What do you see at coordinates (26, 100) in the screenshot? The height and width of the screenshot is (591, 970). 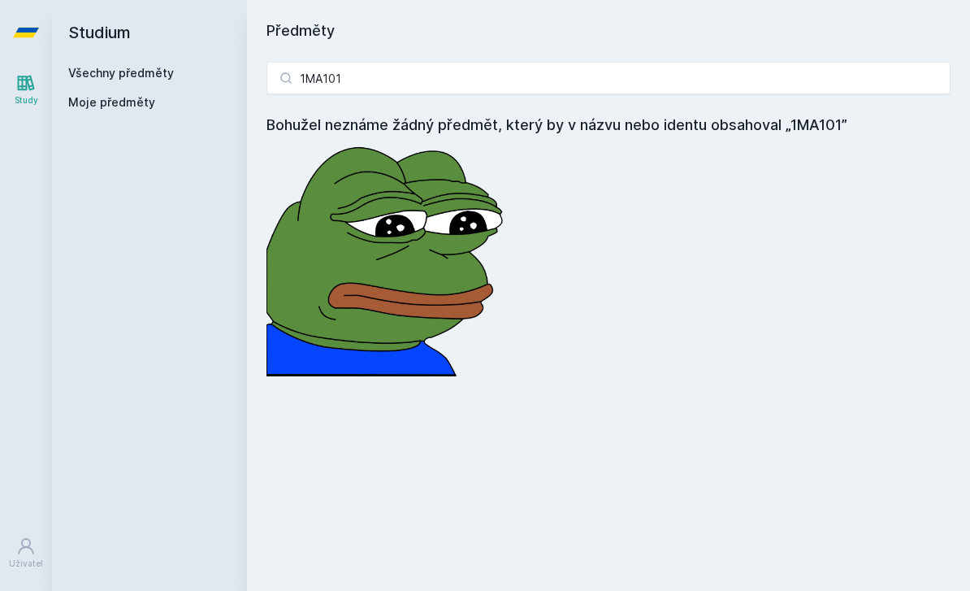 I see `div: Study` at bounding box center [26, 100].